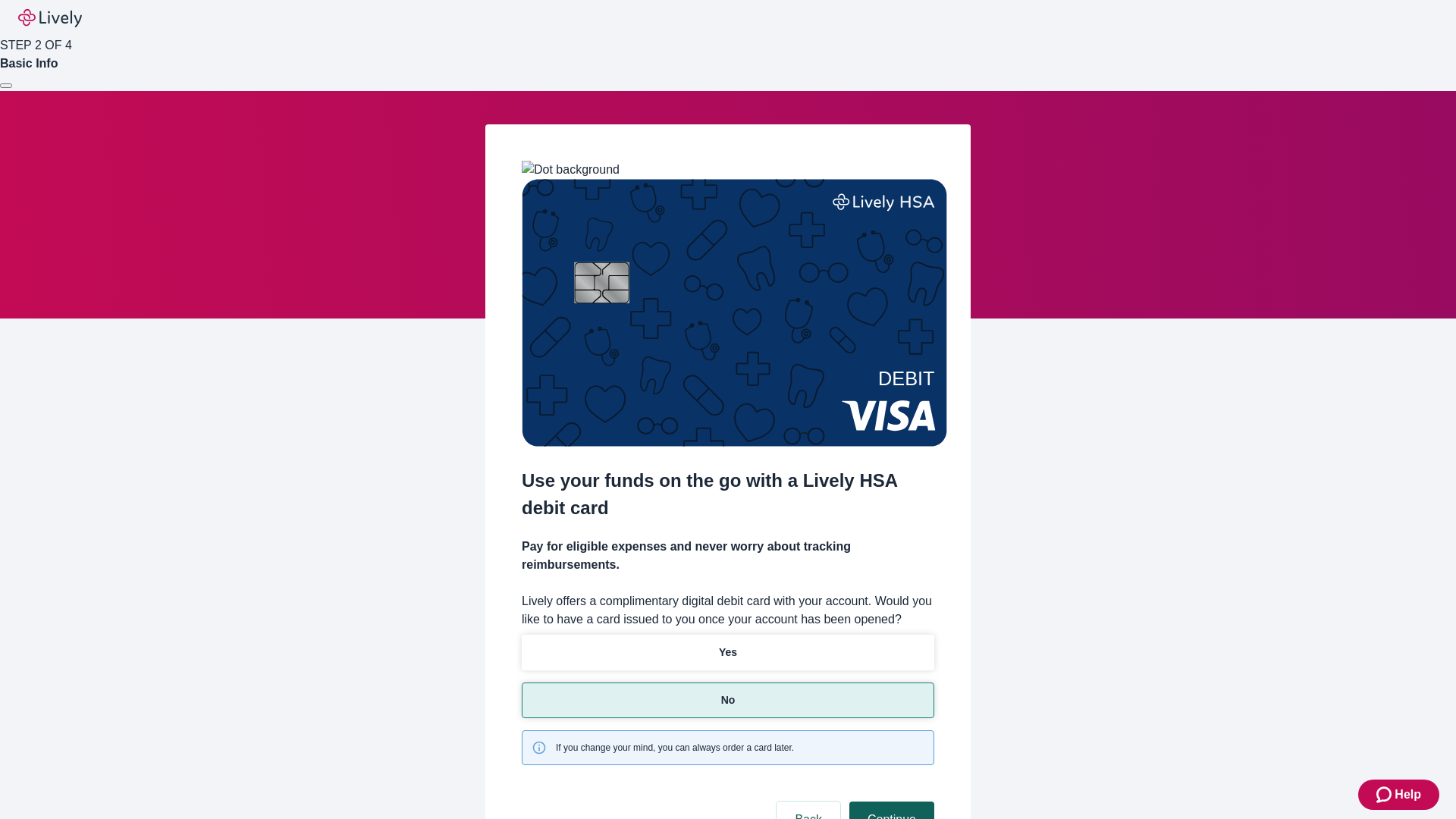 This screenshot has height=819, width=1456. I want to click on p: No, so click(728, 700).